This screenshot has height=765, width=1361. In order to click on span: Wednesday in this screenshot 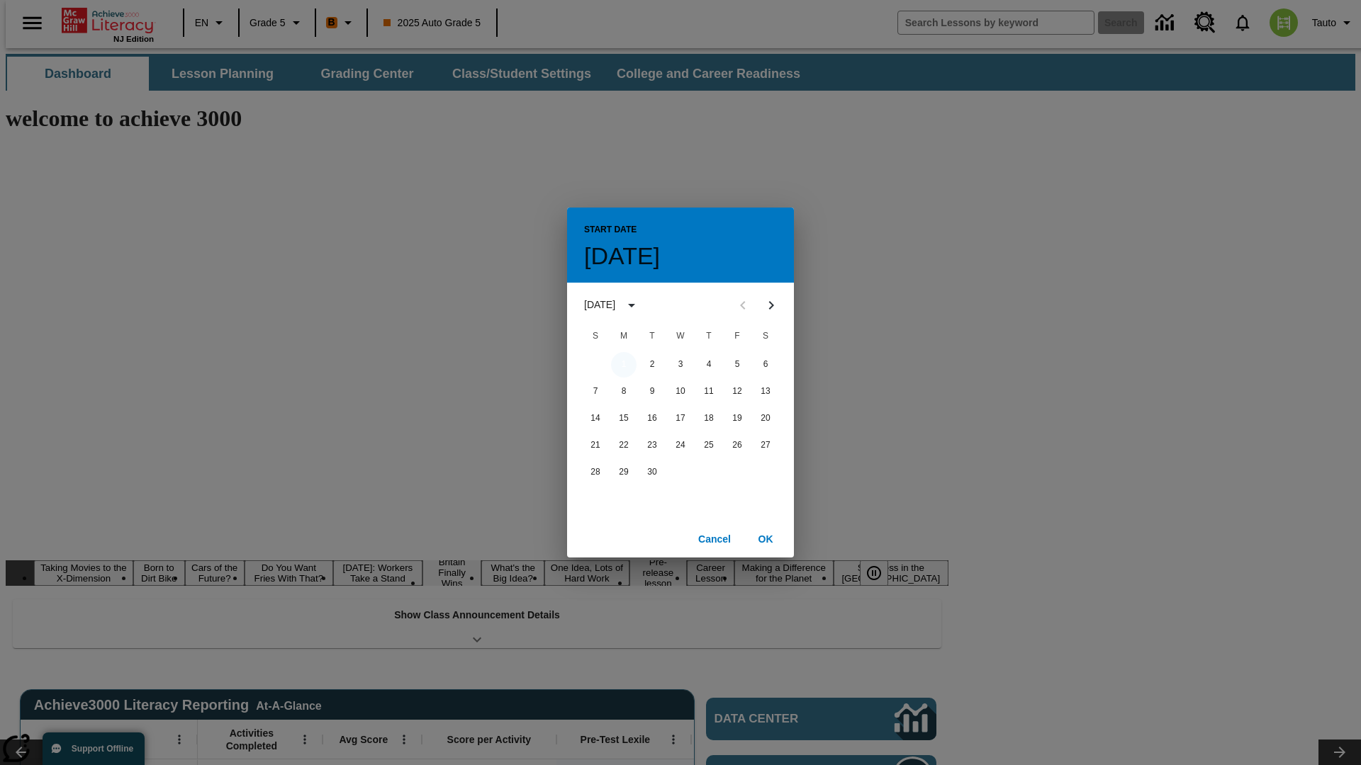, I will do `click(680, 337)`.